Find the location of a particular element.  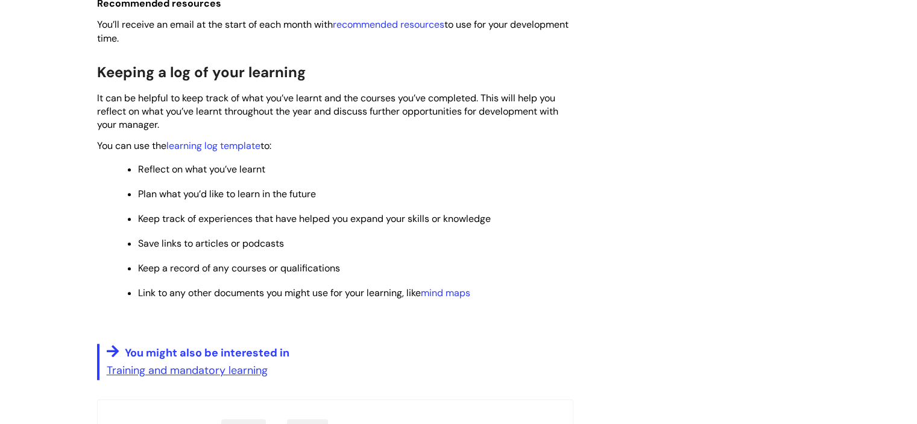

a: learning log template is located at coordinates (213, 145).